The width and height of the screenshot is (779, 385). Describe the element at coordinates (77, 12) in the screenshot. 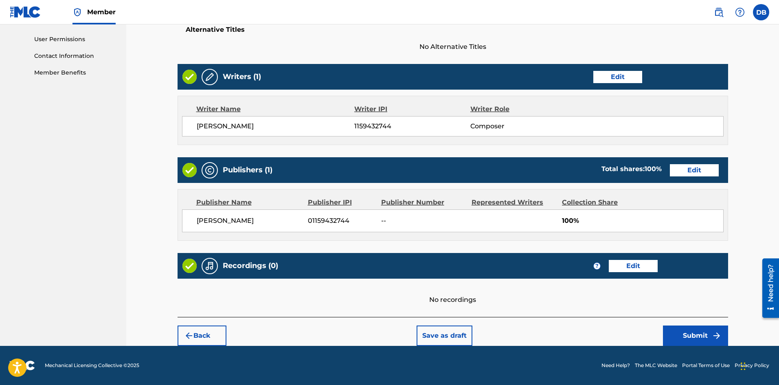

I see `img: Top Rightsholder` at that location.